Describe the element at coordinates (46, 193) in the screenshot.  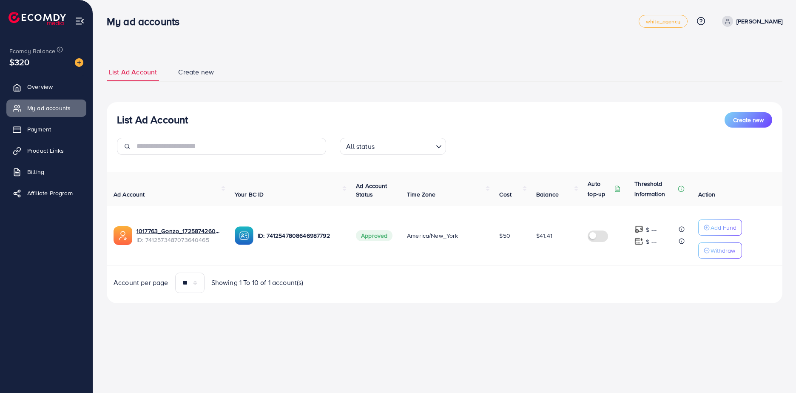
I see `a: Affiliate Program` at that location.